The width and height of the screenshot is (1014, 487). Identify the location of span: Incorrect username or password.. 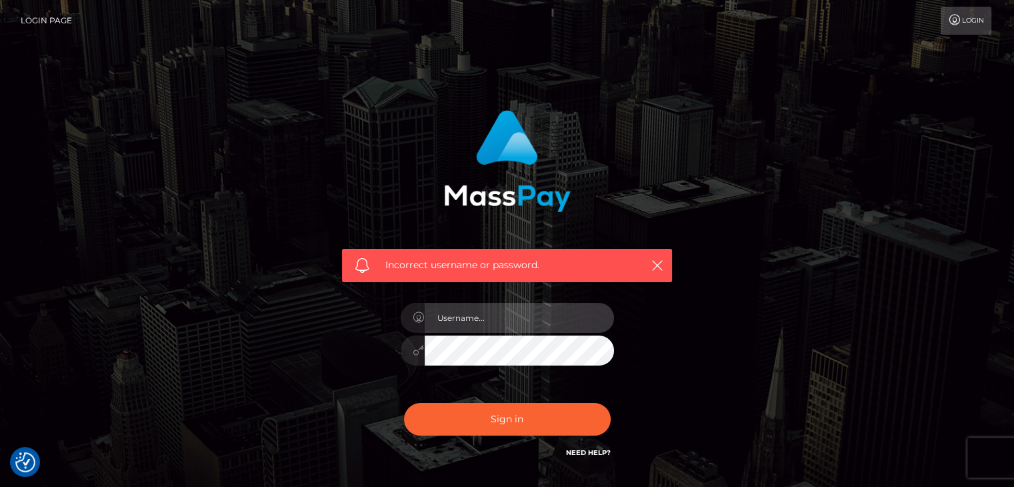
(507, 265).